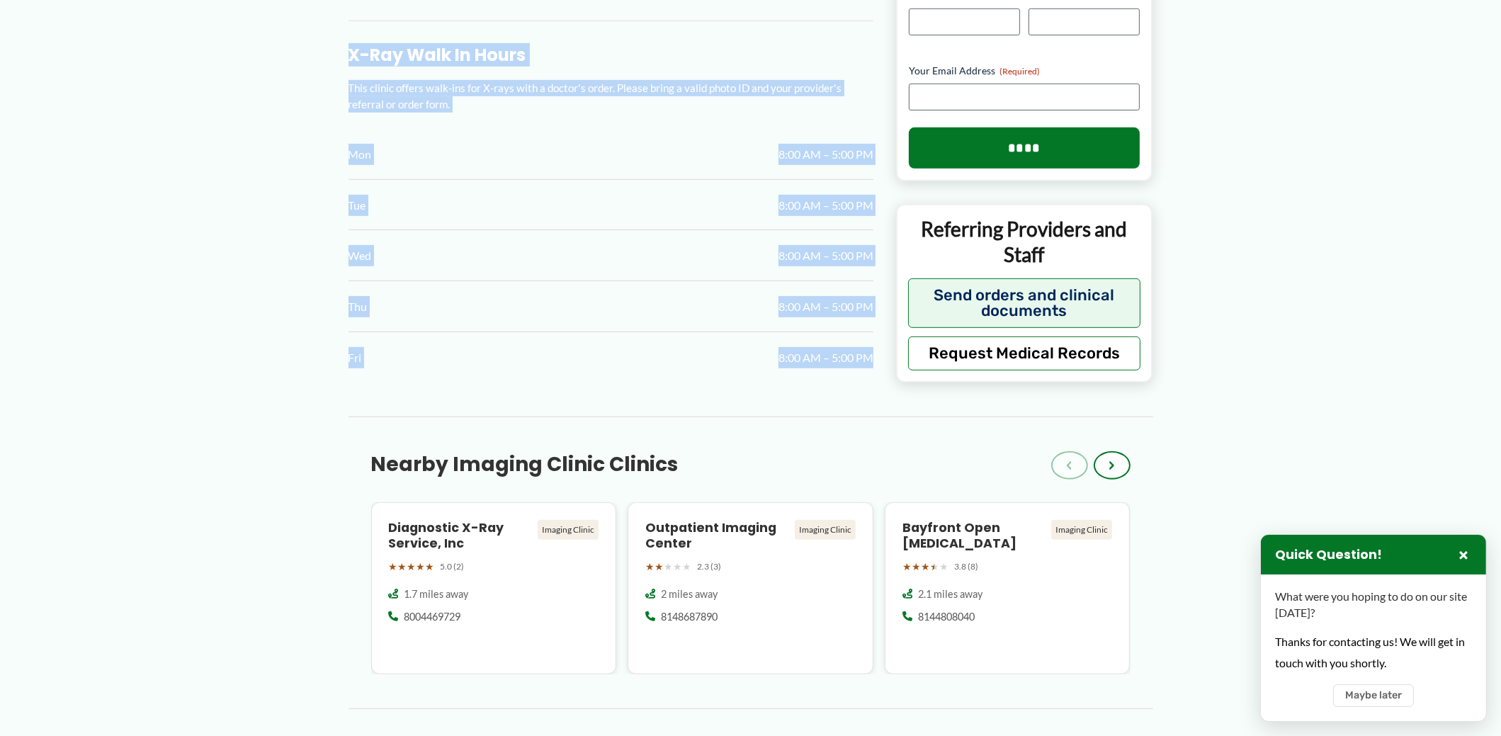  What do you see at coordinates (460, 536) in the screenshot?
I see `h4: Diagnostic X-Ray Service, Inc` at bounding box center [460, 536].